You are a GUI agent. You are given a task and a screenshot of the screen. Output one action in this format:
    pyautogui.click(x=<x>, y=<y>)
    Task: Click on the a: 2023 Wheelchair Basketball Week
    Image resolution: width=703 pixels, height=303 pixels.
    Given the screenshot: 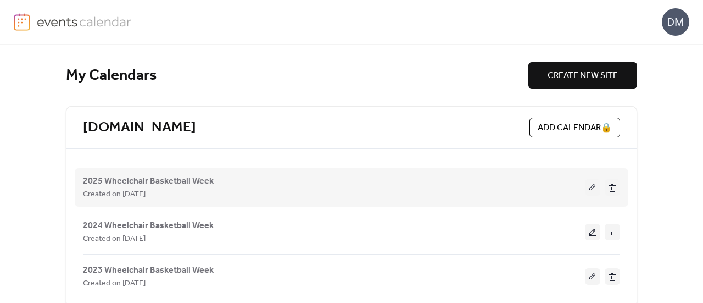 What is the action you would take?
    pyautogui.click(x=148, y=270)
    